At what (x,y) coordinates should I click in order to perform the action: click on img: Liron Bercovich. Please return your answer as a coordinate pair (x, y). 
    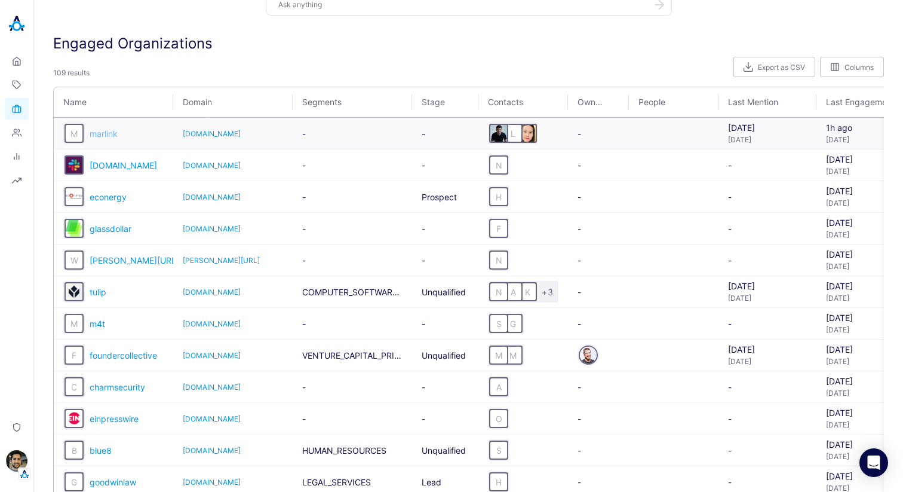
    Looking at the image, I should click on (499, 133).